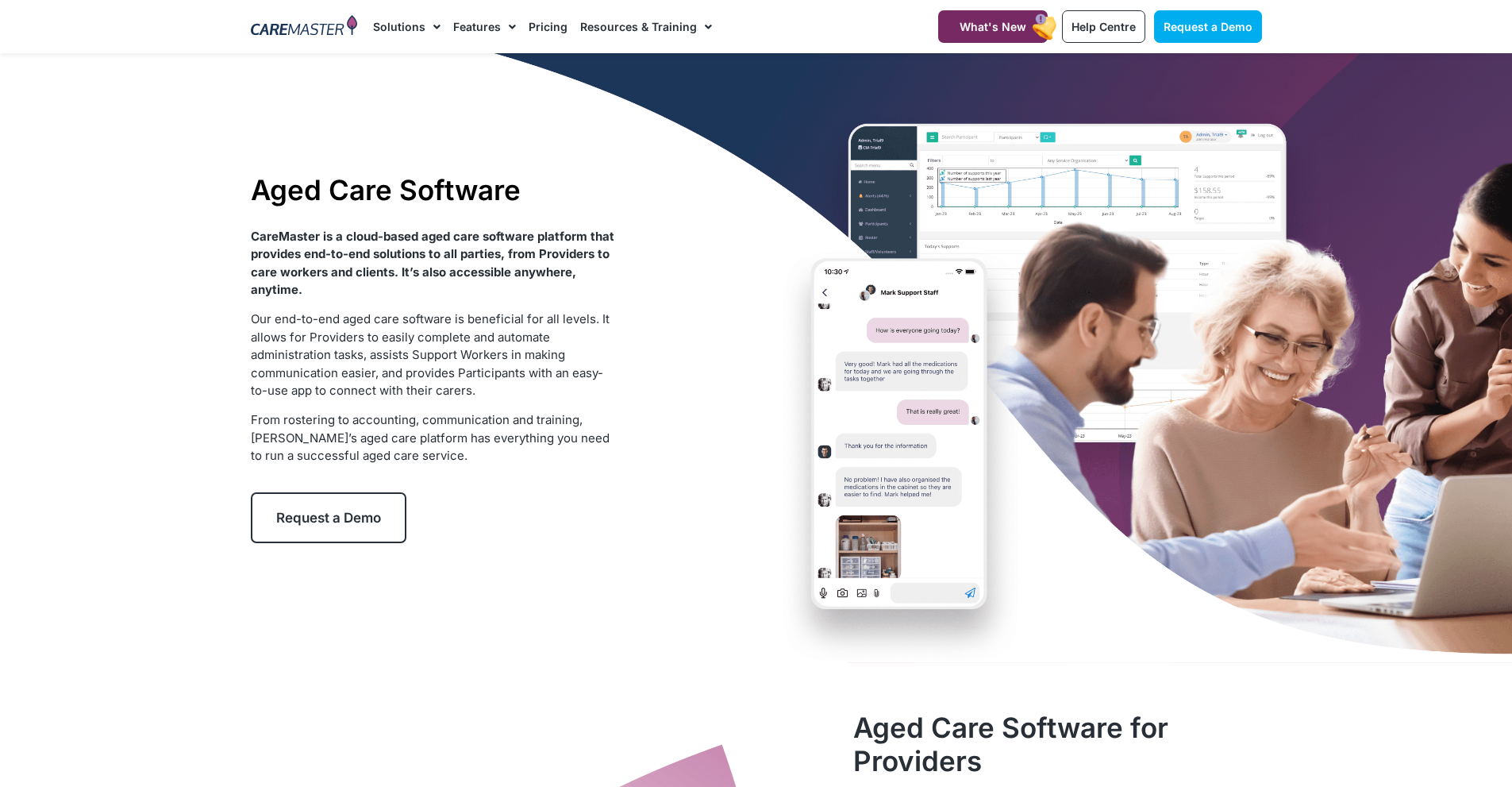 The height and width of the screenshot is (787, 1512). What do you see at coordinates (433, 190) in the screenshot?
I see `h1: Aged Care Software` at bounding box center [433, 190].